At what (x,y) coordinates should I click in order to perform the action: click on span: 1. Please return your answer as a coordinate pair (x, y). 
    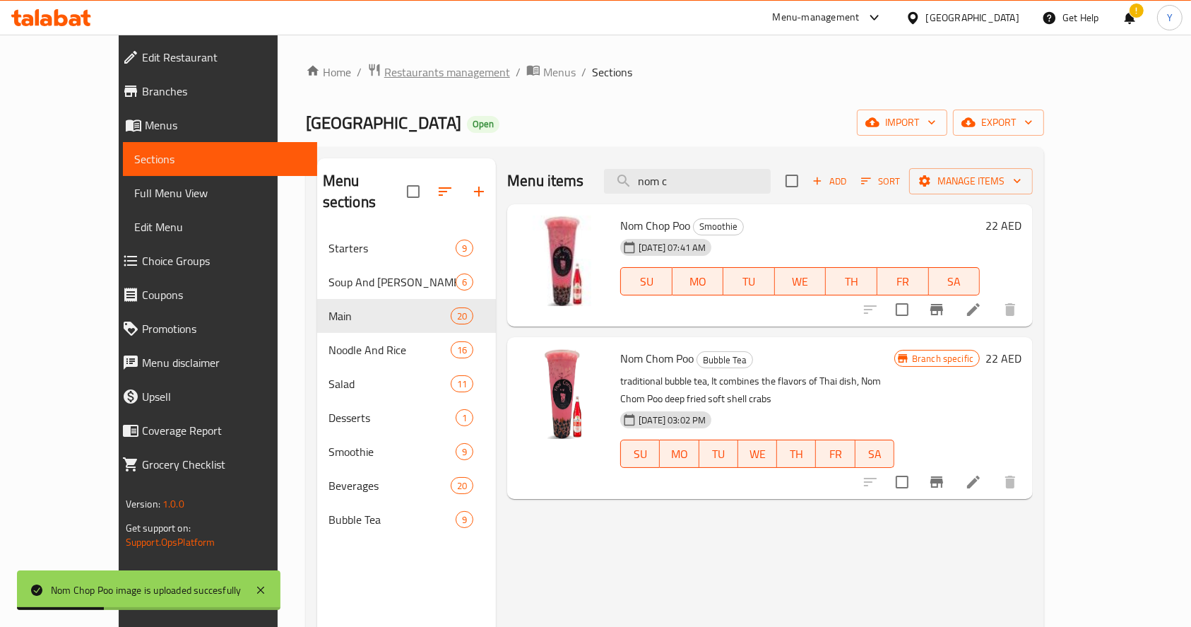
    Looking at the image, I should click on (464, 418).